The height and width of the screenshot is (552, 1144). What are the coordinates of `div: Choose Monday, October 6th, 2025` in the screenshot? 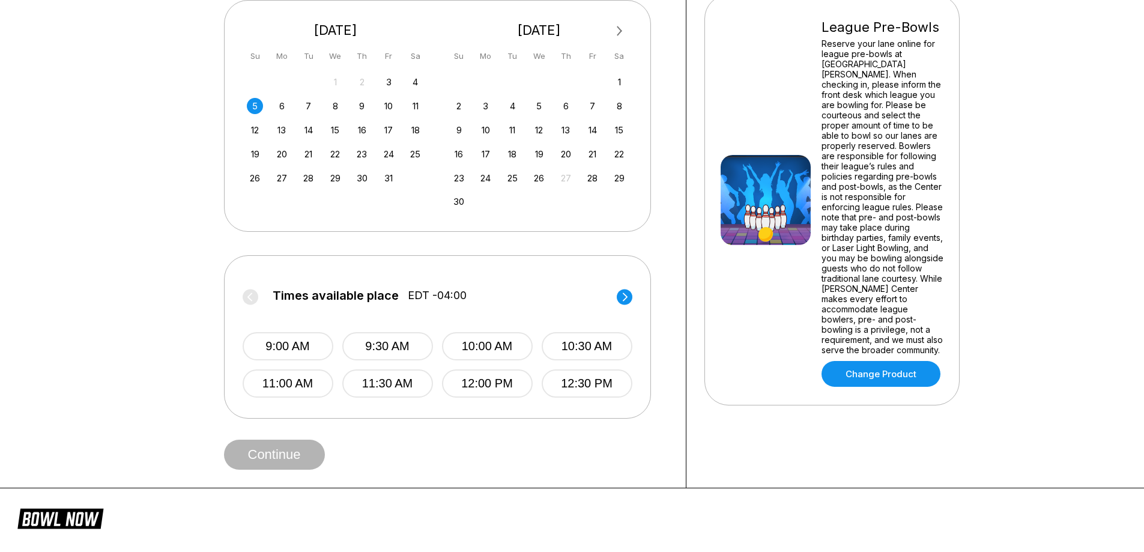 It's located at (282, 106).